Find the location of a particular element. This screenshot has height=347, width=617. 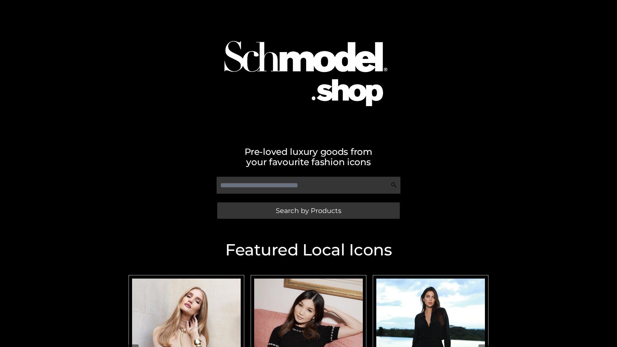

h2: Featured Local Icons​ is located at coordinates (308, 250).